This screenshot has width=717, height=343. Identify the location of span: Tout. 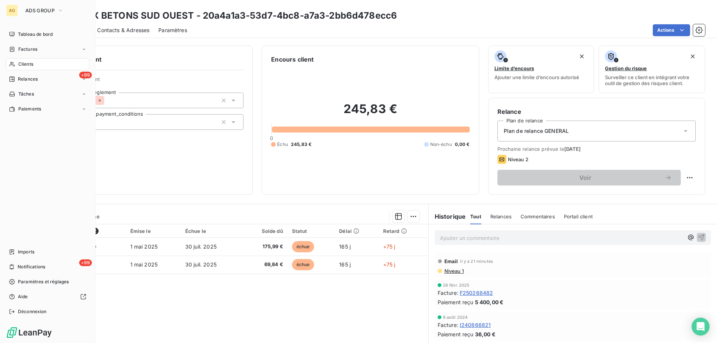
(476, 217).